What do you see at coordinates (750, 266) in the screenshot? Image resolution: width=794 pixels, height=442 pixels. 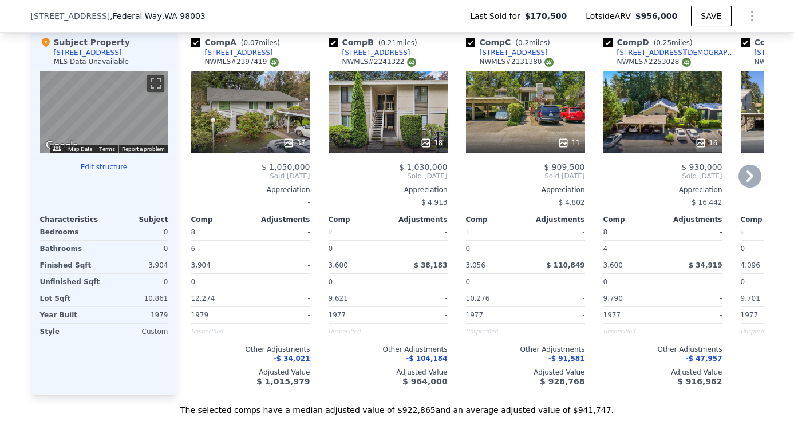 I see `span: 4,096` at bounding box center [750, 266].